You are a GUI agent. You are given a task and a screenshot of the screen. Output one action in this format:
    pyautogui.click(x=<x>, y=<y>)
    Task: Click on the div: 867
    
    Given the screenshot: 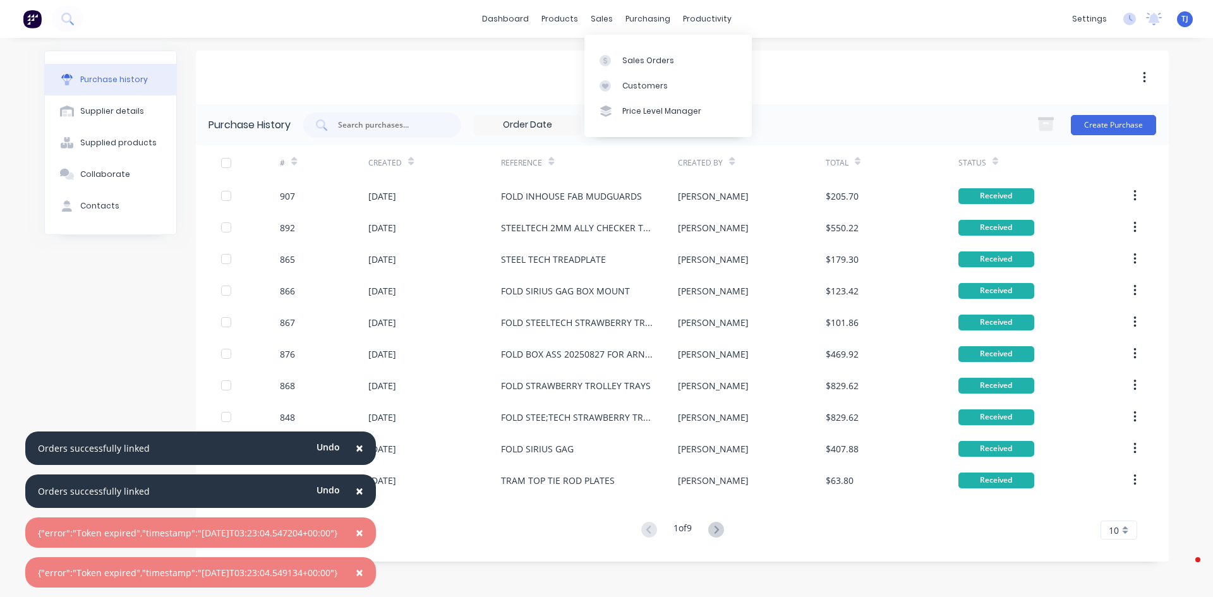 What is the action you would take?
    pyautogui.click(x=288, y=322)
    